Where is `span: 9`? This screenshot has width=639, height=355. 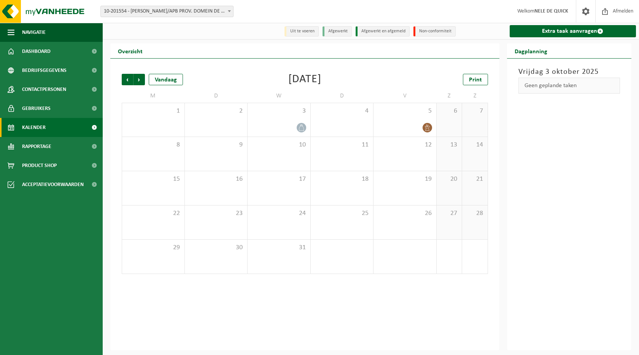
span: 9 is located at coordinates (216, 145).